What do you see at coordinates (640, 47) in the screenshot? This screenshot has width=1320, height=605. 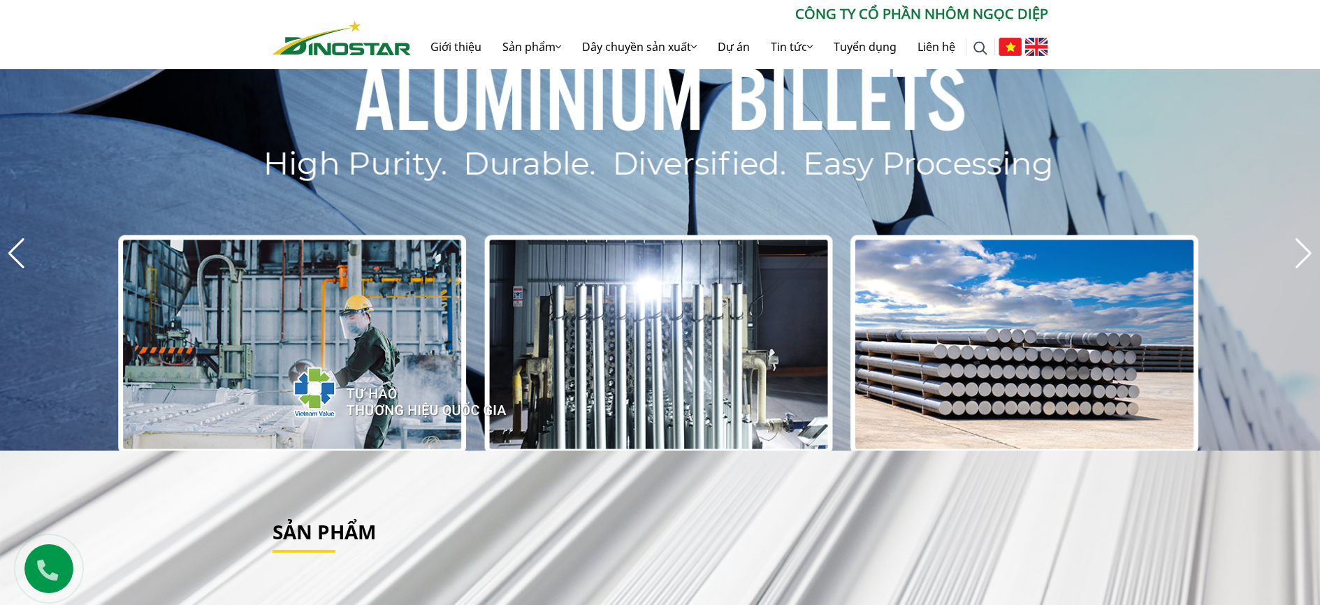 I see `a: Dây chuyền sản xuất` at bounding box center [640, 47].